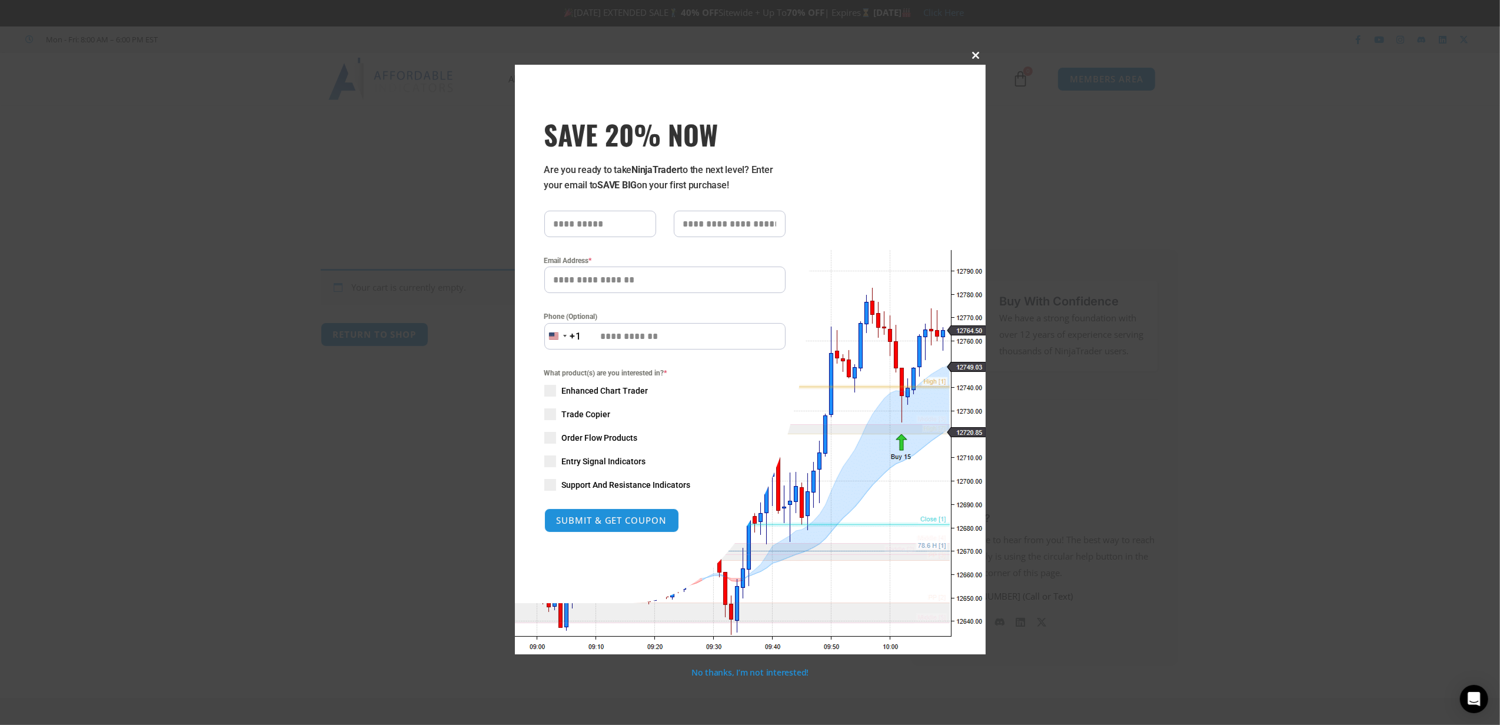 The height and width of the screenshot is (725, 1500). I want to click on span: SAVE 20% NOW, so click(665, 134).